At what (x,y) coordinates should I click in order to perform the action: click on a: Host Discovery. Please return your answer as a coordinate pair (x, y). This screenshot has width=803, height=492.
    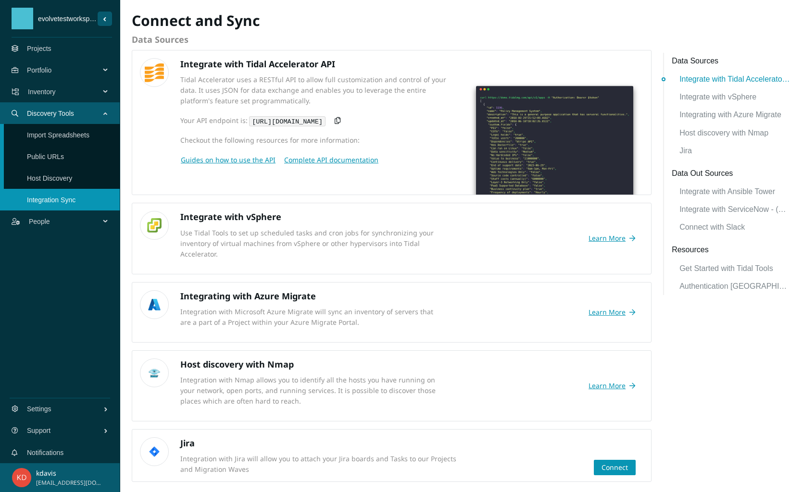
    Looking at the image, I should click on (50, 178).